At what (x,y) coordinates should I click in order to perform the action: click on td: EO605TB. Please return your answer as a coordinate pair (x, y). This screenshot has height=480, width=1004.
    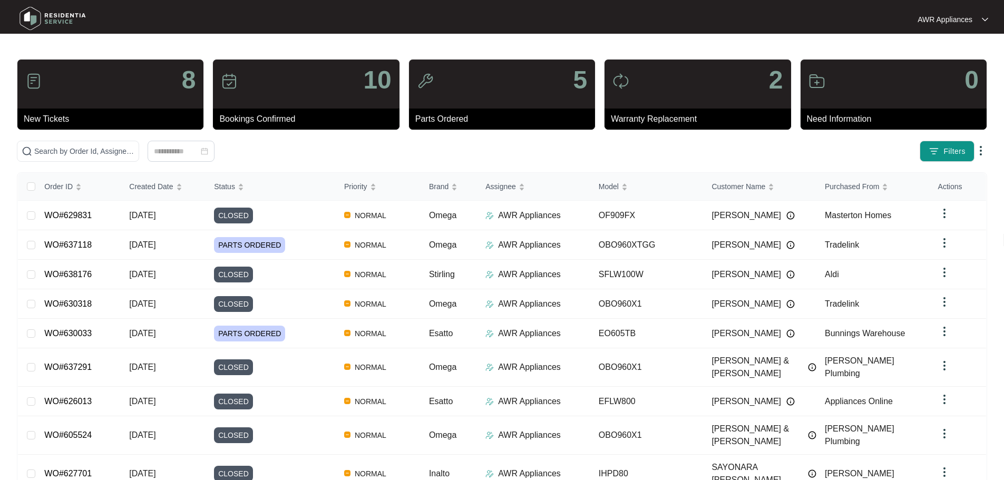
    Looking at the image, I should click on (647, 334).